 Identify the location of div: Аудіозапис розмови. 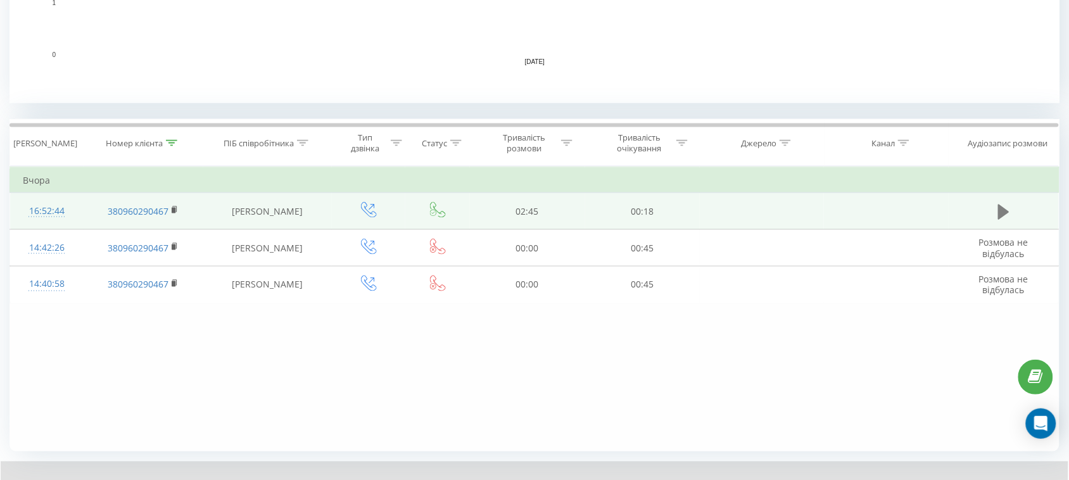
(1007, 143).